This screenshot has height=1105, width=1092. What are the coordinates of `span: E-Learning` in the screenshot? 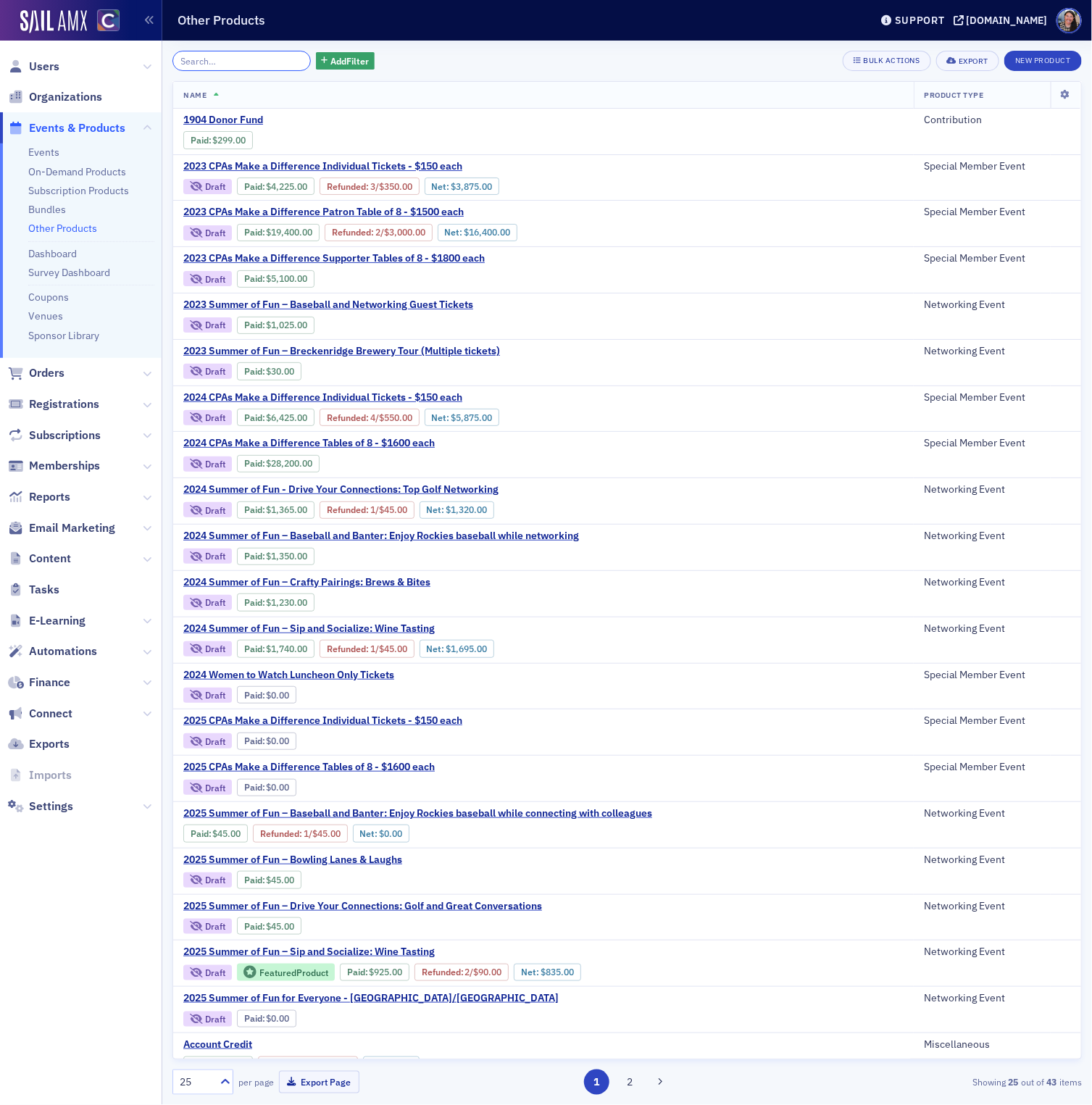 It's located at (57, 621).